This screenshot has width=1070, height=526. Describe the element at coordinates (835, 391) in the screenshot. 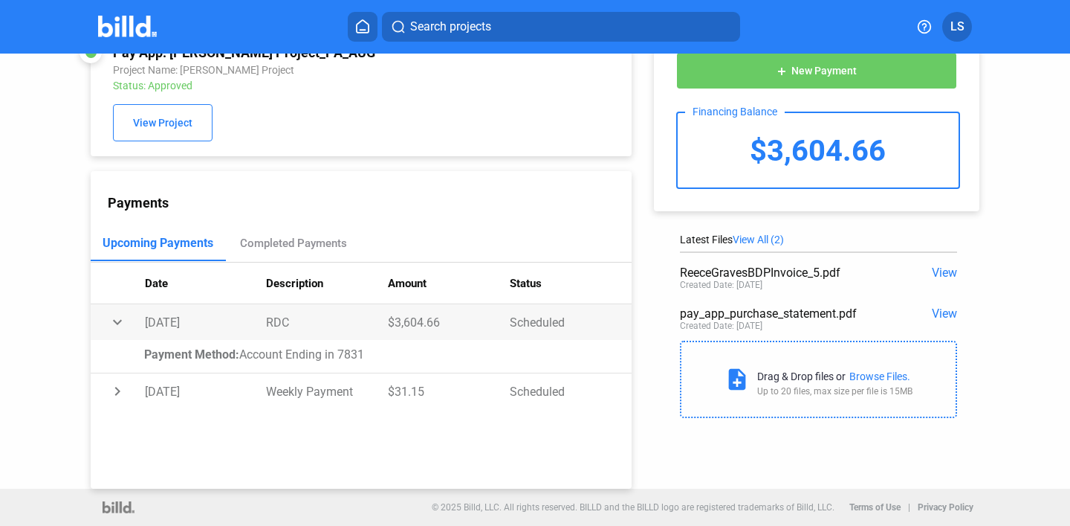

I see `div: Up to 20 files, max size per file is 15MB` at that location.